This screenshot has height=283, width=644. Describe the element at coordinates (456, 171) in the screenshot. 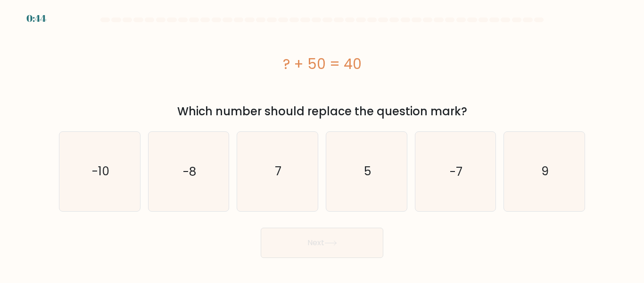

I see `text: -7` at that location.